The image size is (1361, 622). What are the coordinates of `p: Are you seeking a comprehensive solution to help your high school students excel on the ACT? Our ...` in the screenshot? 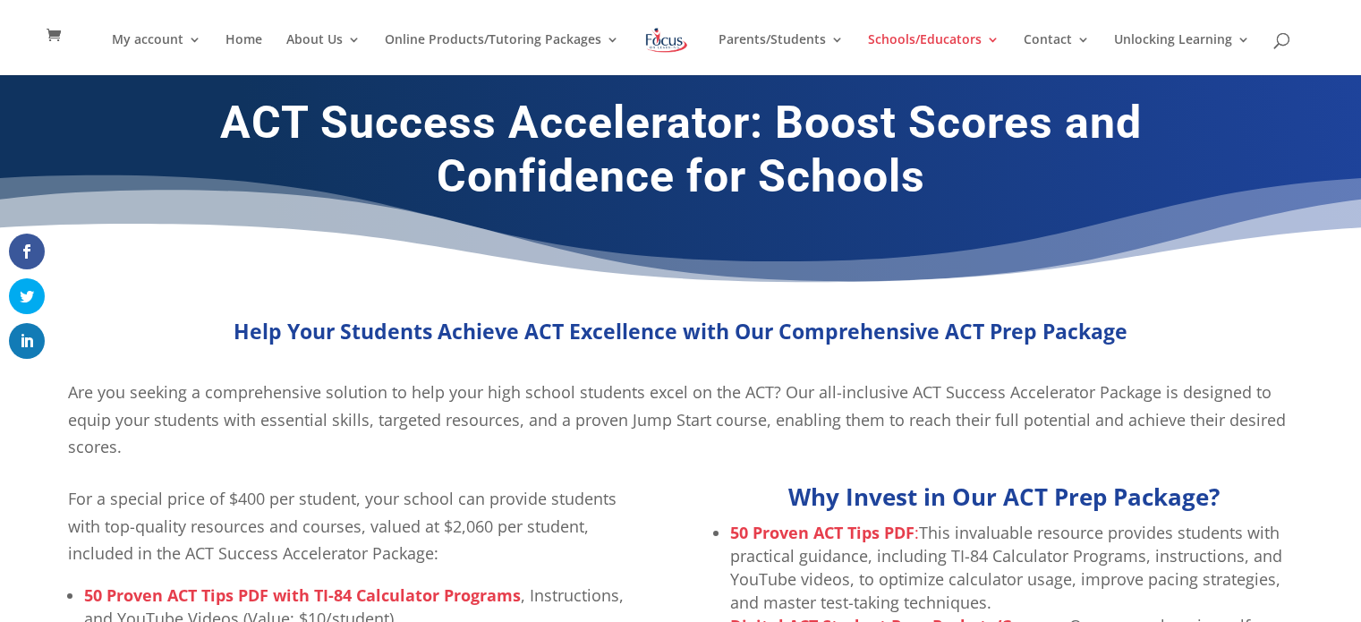 It's located at (680, 420).